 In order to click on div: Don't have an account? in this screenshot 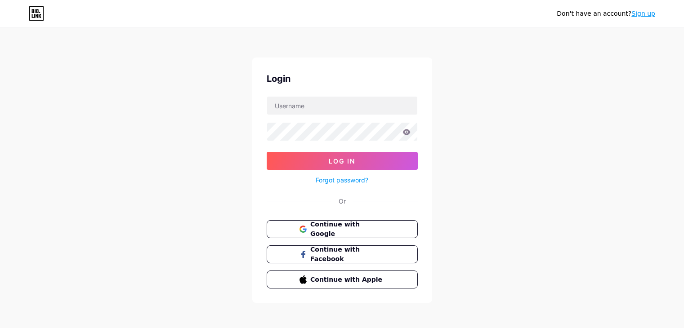, I will do `click(606, 13)`.